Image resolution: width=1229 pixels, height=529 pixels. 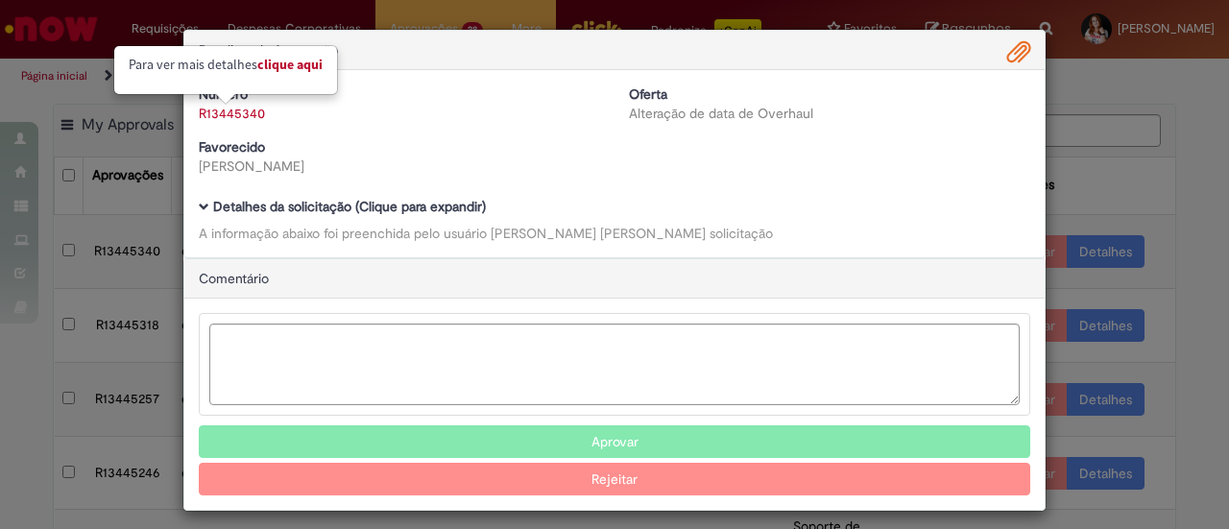 I want to click on button: Rejeitar, so click(x=614, y=479).